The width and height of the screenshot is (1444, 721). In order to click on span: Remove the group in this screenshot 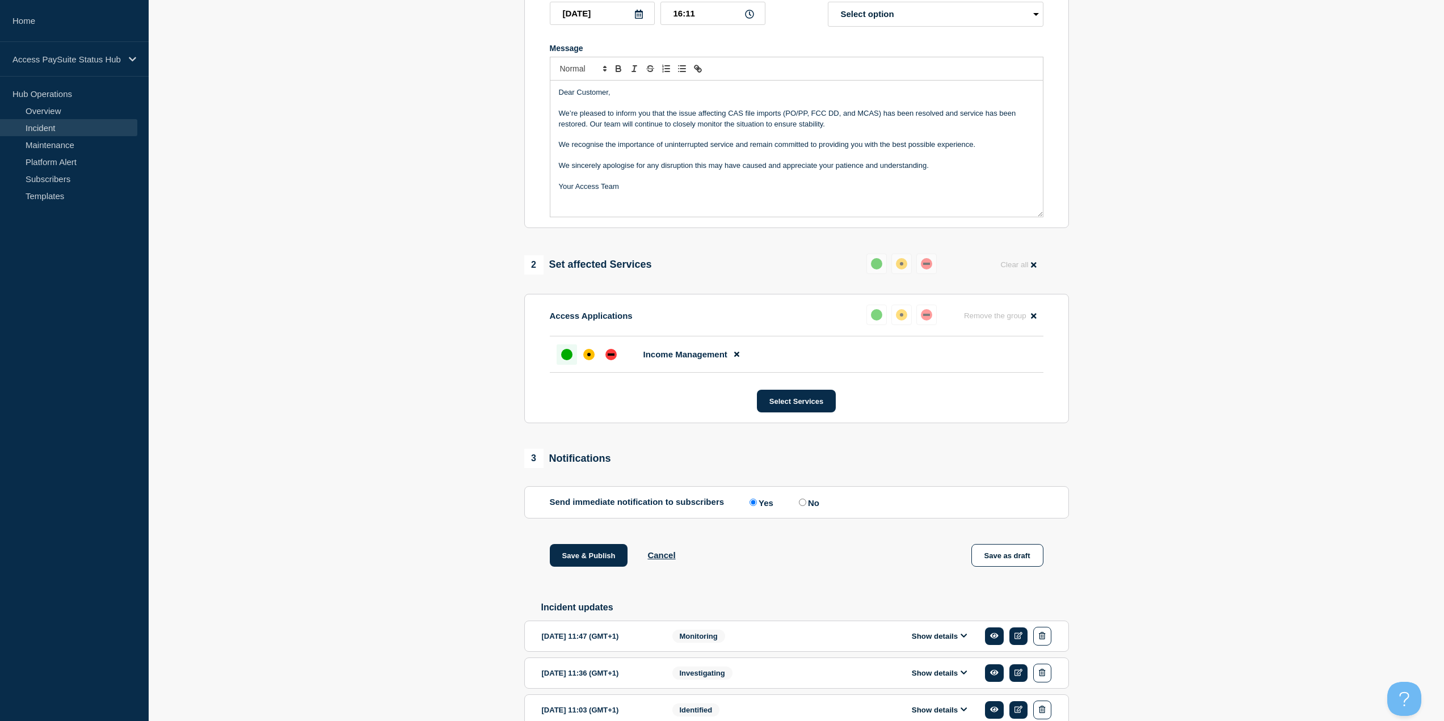, I will do `click(996, 316)`.